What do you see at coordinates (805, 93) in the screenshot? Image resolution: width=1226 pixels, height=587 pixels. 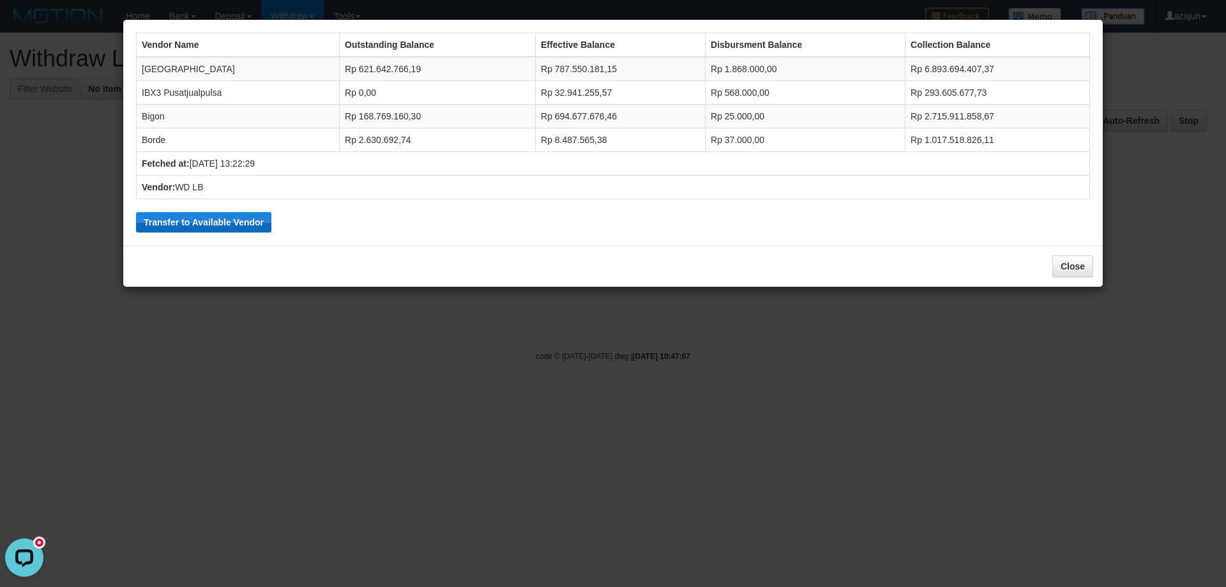 I see `td: Rp 568.000,00` at bounding box center [805, 93].